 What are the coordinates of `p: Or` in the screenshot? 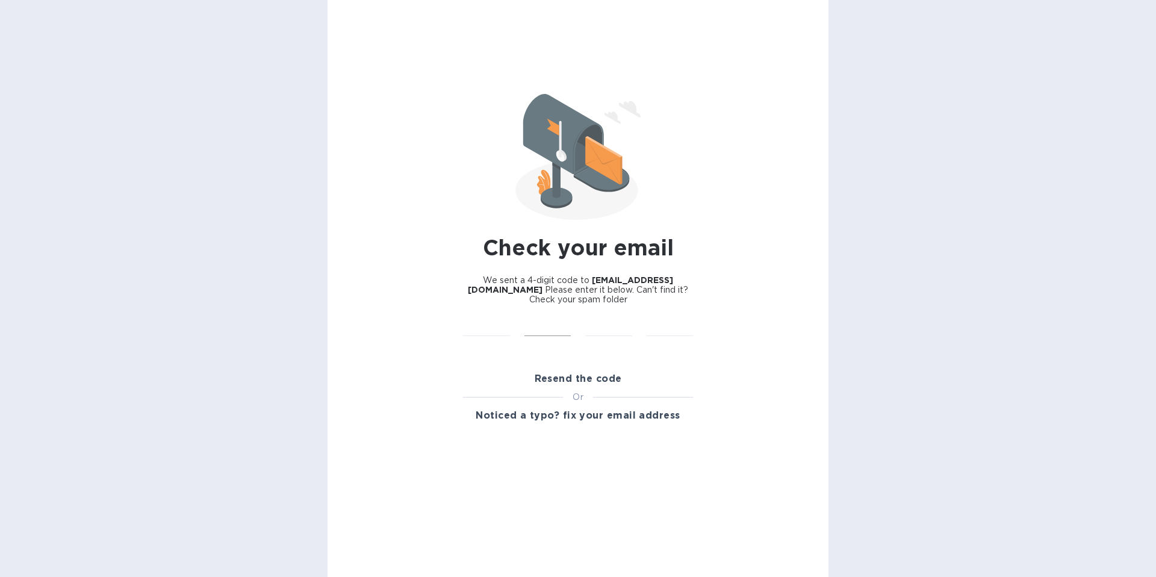 It's located at (577, 397).